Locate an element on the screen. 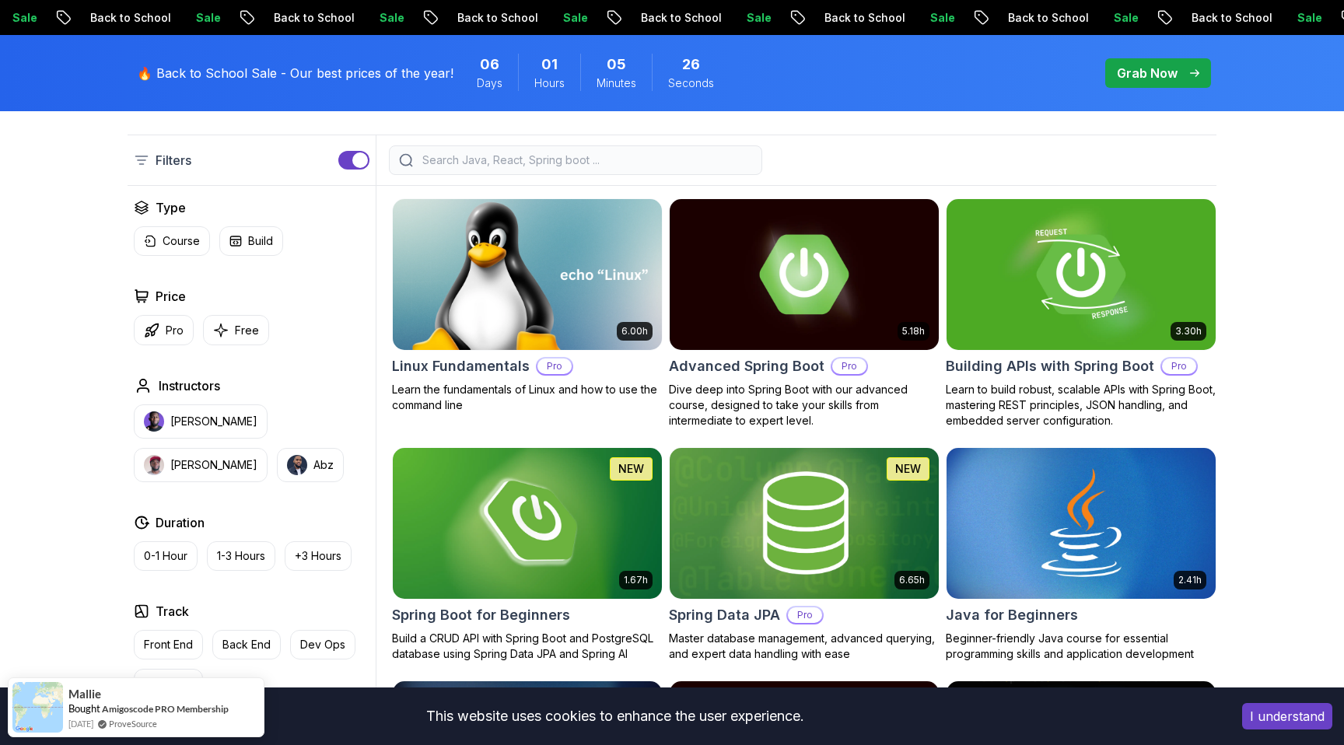  span: Days is located at coordinates (489, 83).